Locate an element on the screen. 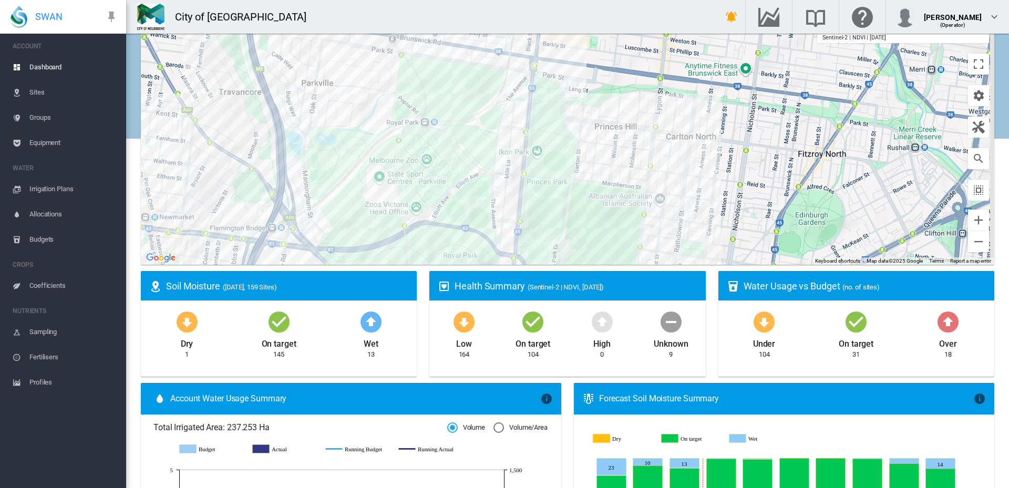 The image size is (1009, 488). md-icon: icon-bell-ring is located at coordinates (732, 17).